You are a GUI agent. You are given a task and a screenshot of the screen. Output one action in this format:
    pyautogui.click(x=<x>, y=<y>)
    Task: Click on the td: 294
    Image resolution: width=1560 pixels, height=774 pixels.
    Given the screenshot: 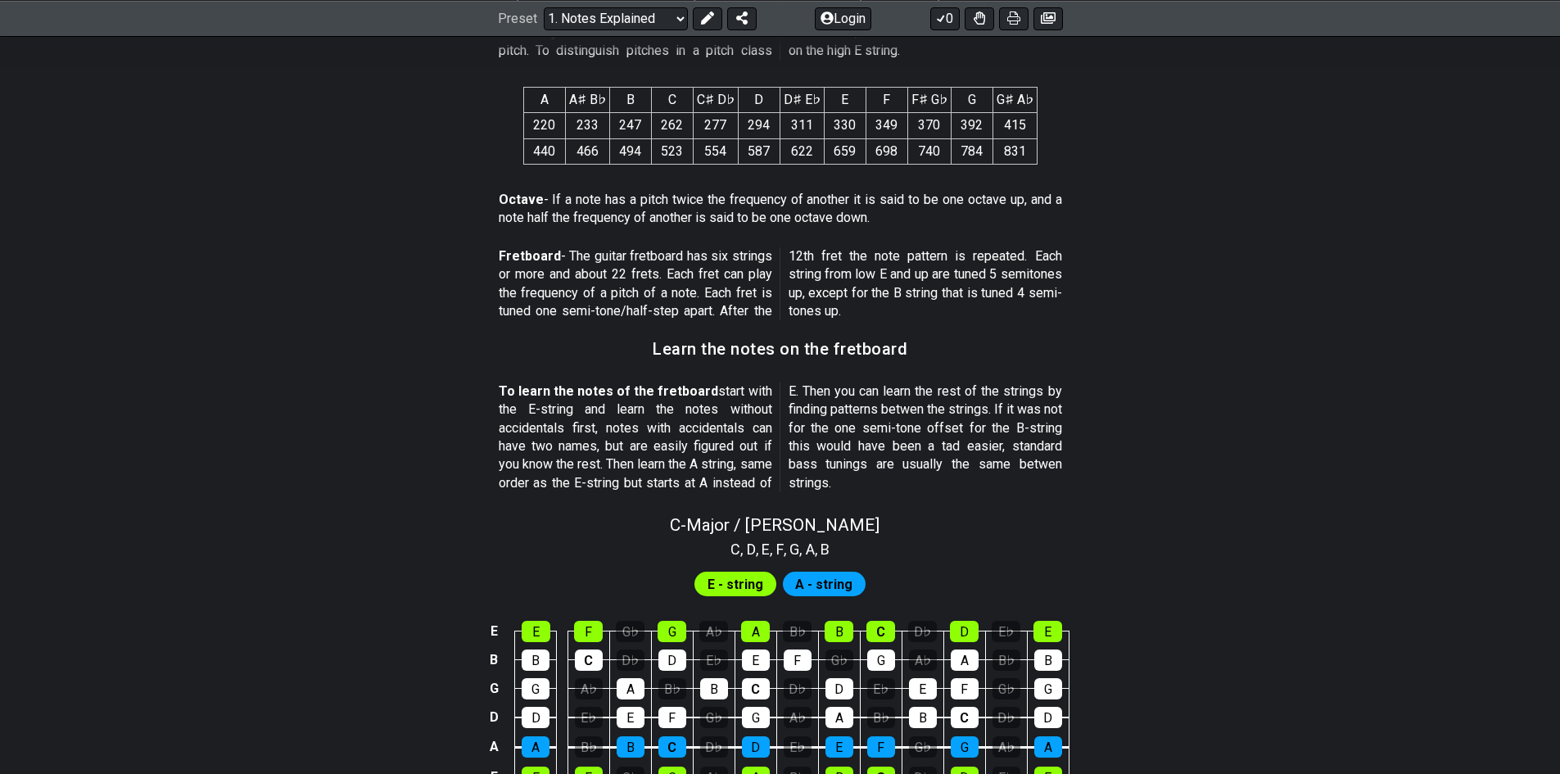 What is the action you would take?
    pyautogui.click(x=758, y=125)
    